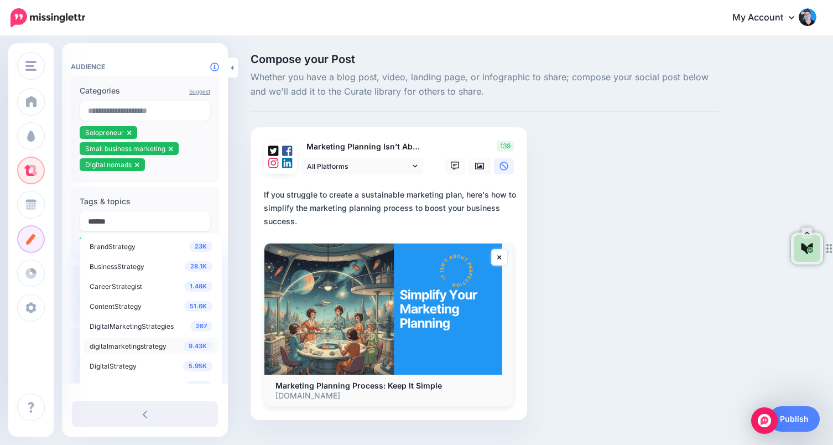 The width and height of the screenshot is (833, 445). What do you see at coordinates (769, 18) in the screenshot?
I see `a: My Account` at bounding box center [769, 18].